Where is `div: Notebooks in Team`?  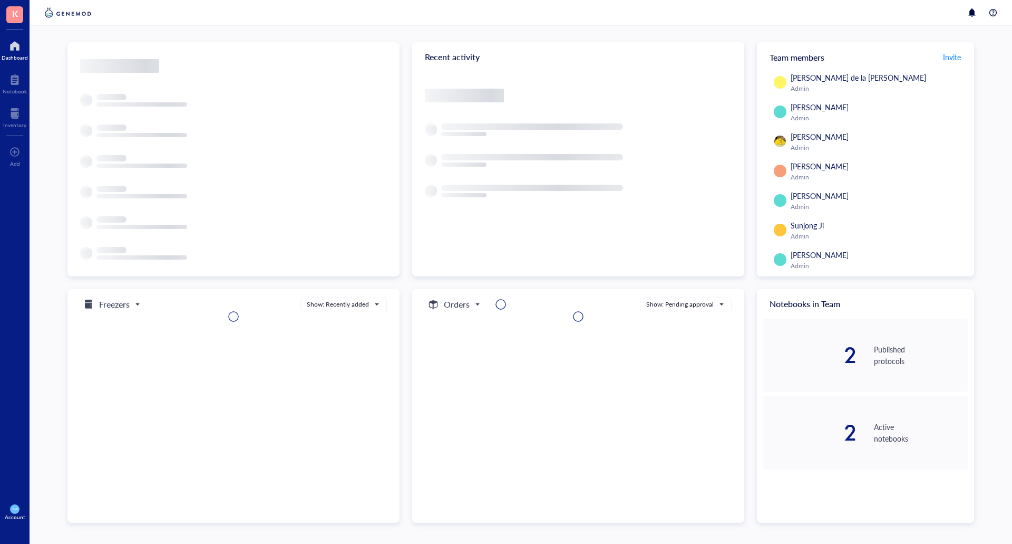 div: Notebooks in Team is located at coordinates (866, 304).